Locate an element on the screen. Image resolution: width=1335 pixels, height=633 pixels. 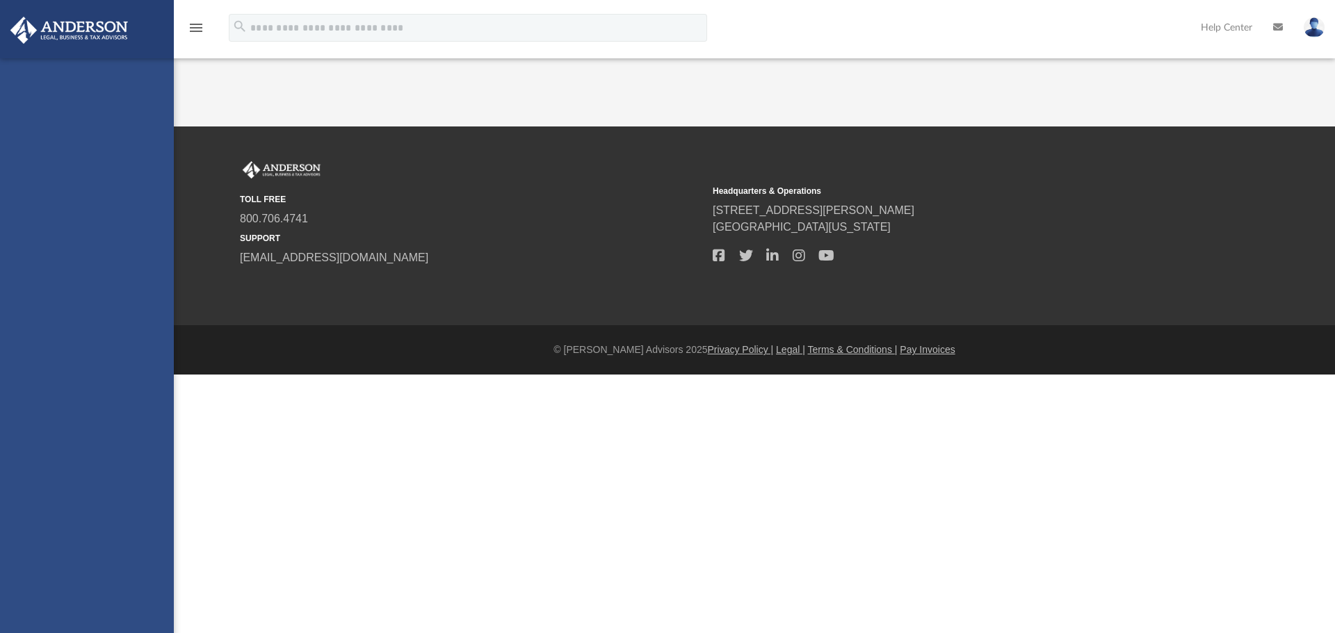
small: SUPPORT is located at coordinates (471, 238).